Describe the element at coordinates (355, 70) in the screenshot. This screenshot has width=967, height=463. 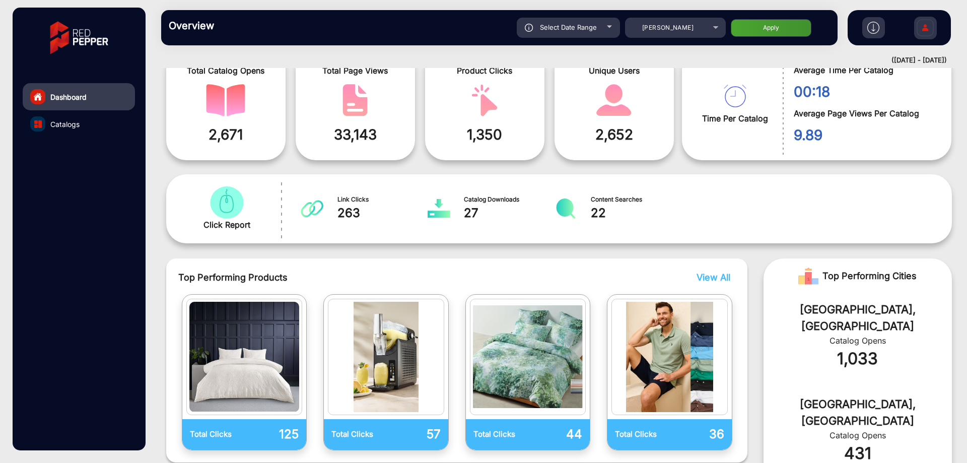
I see `span: Total Page Views` at that location.